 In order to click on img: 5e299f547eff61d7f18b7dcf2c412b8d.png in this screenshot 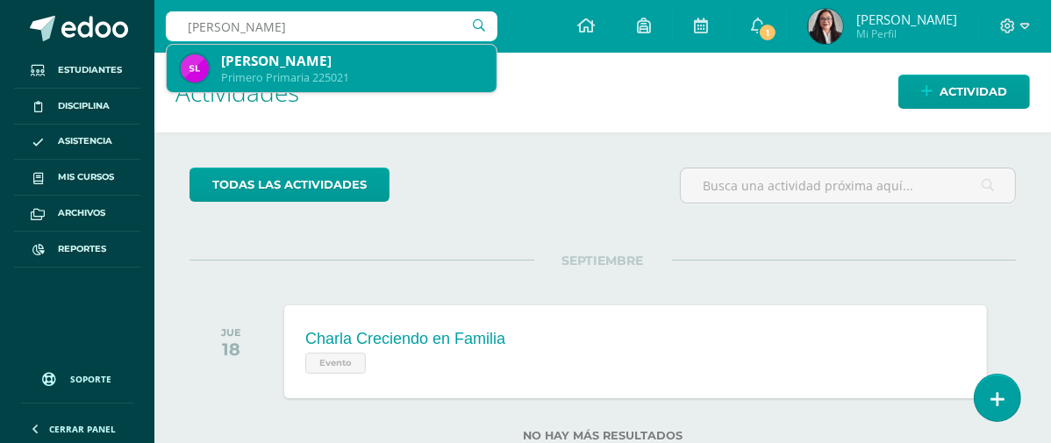, I will do `click(195, 68)`.